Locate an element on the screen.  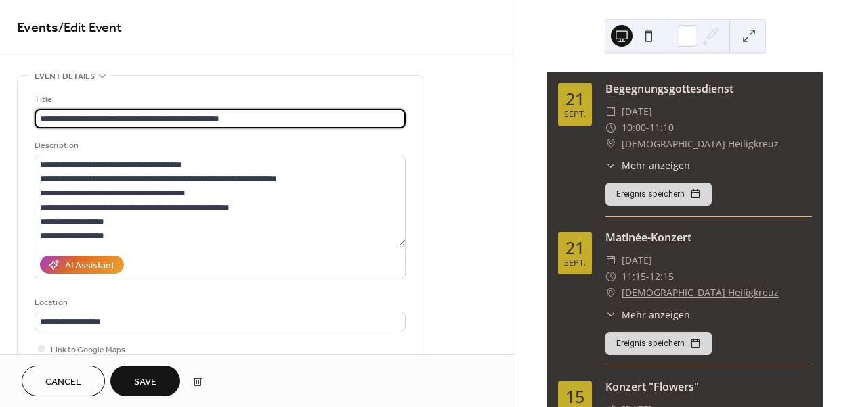
div: Description is located at coordinates (219, 146).